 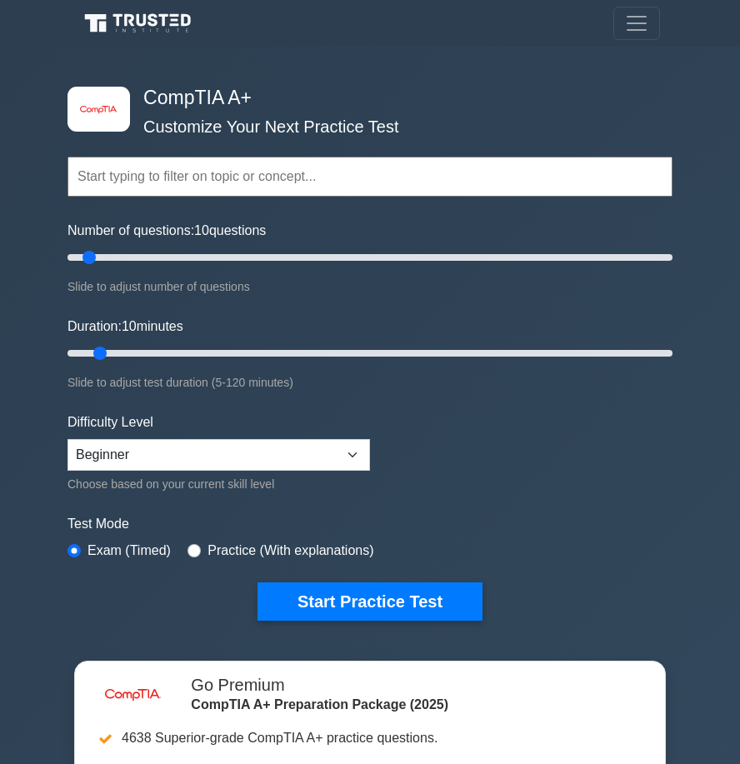 I want to click on label: Difficulty Level, so click(x=110, y=422).